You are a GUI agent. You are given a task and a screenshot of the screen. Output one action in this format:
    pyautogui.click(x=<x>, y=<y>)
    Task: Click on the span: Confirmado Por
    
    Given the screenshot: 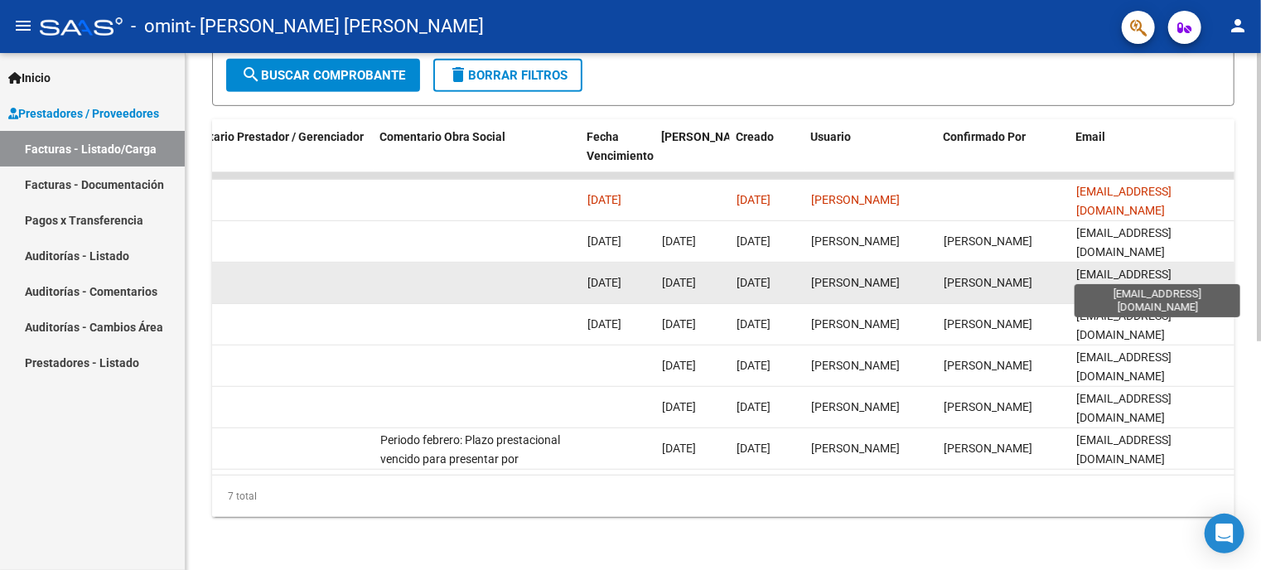 What is the action you would take?
    pyautogui.click(x=984, y=137)
    